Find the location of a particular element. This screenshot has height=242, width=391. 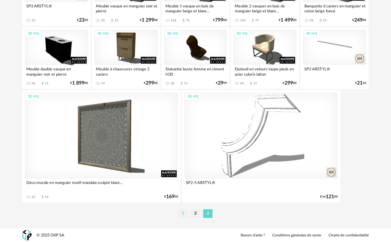

div: Statuette buste femme en ciment H30 is located at coordinates (195, 71).